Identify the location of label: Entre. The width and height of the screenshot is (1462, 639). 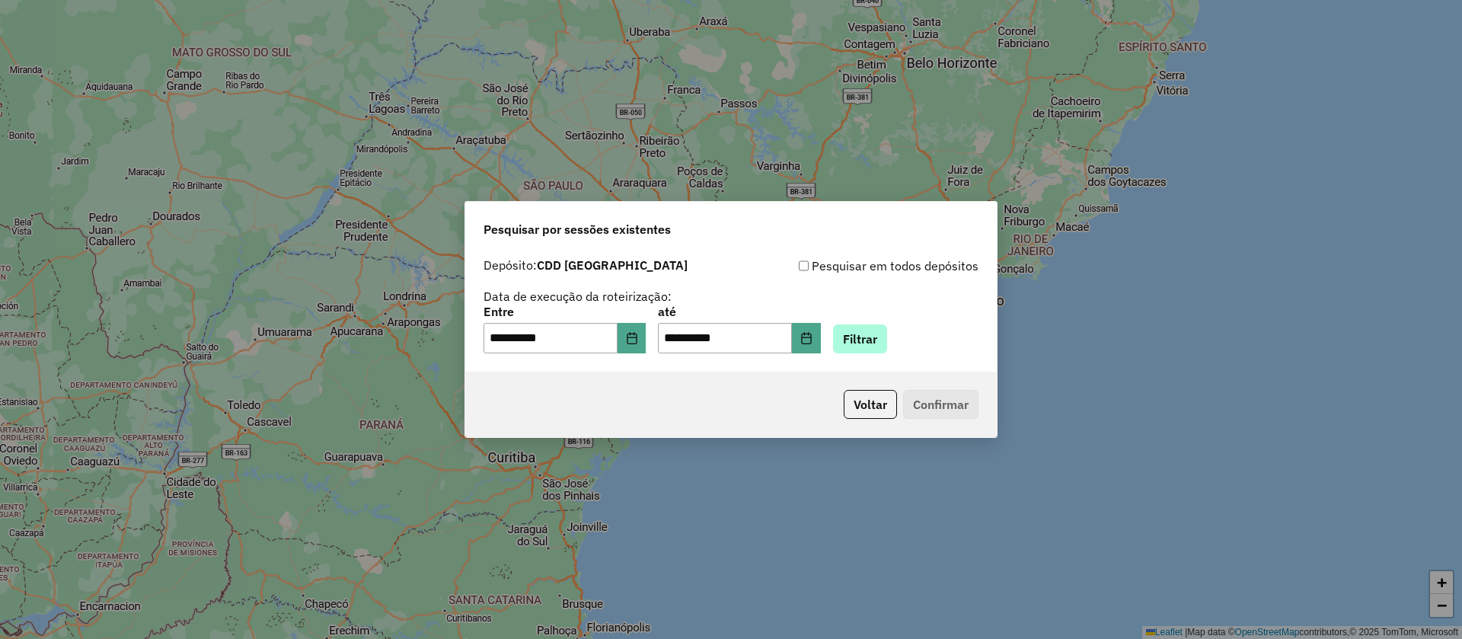
(564, 312).